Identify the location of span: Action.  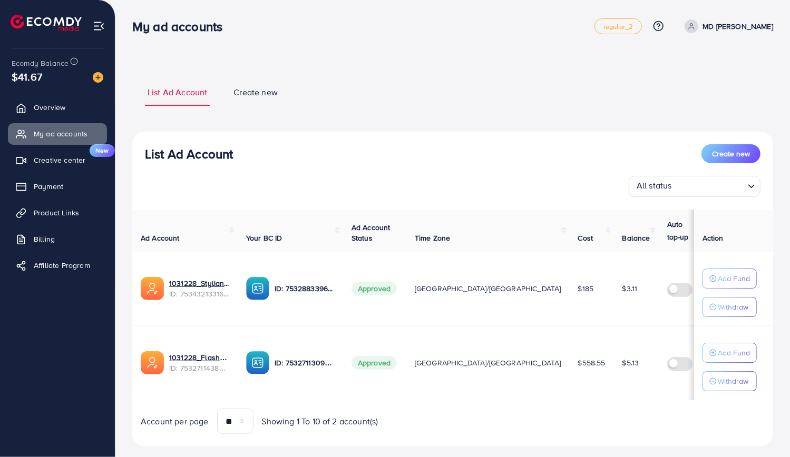
(713, 238).